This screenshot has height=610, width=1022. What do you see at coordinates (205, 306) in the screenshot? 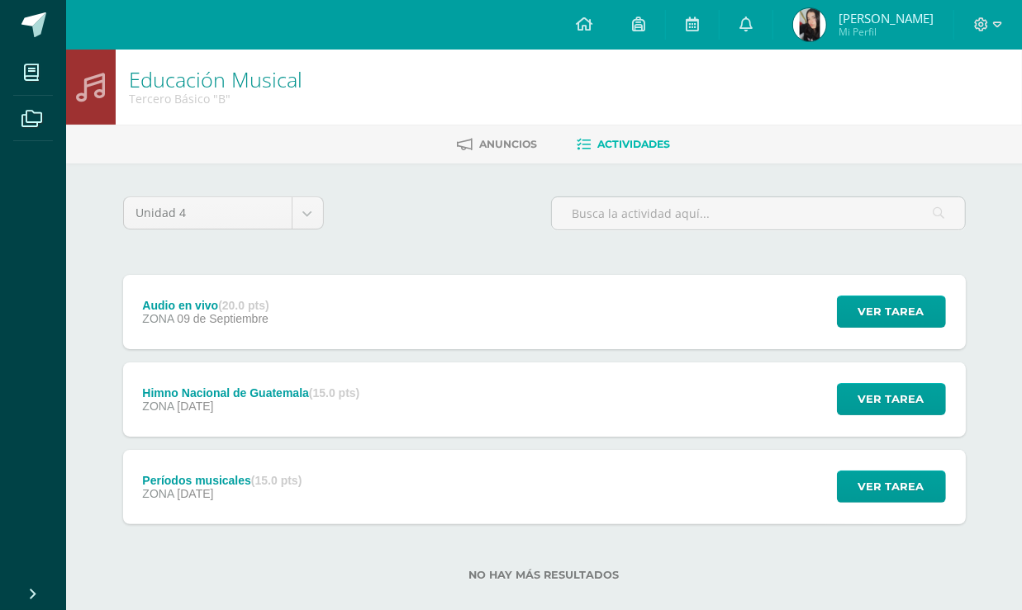
I see `div: Audio en vivo` at bounding box center [205, 306].